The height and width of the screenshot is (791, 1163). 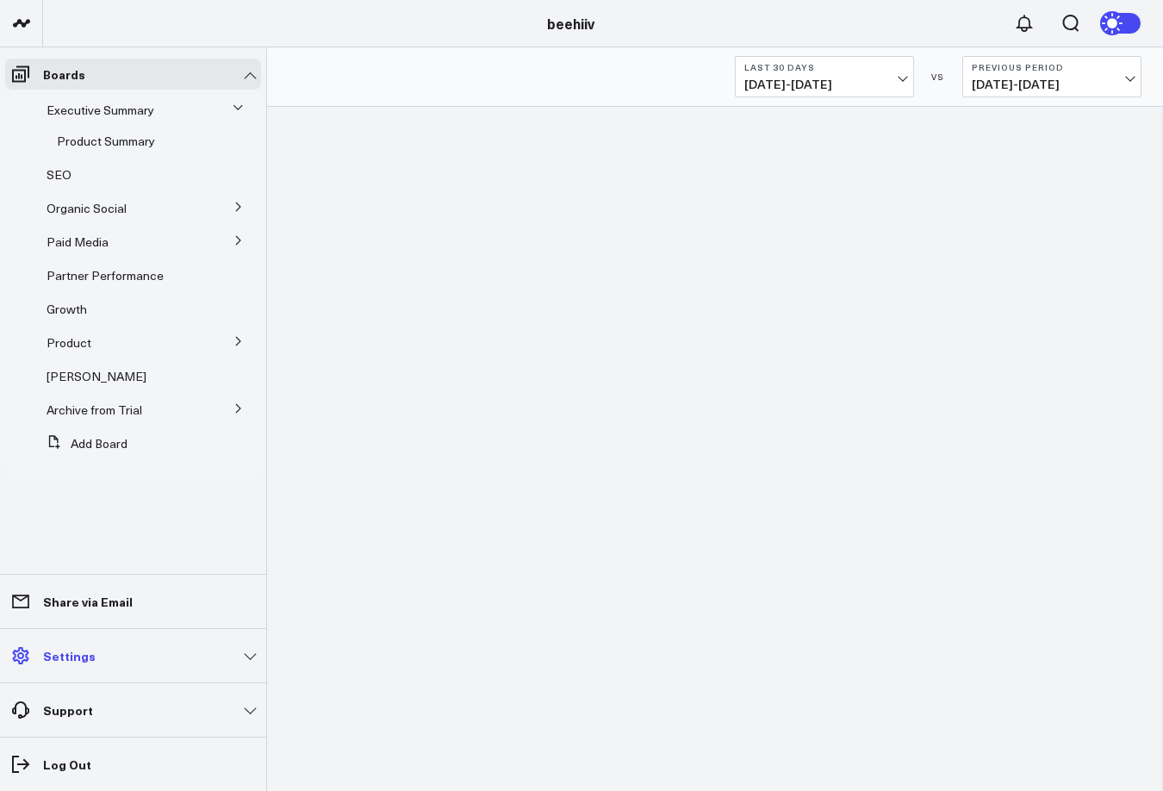 What do you see at coordinates (59, 174) in the screenshot?
I see `span: SEO` at bounding box center [59, 174].